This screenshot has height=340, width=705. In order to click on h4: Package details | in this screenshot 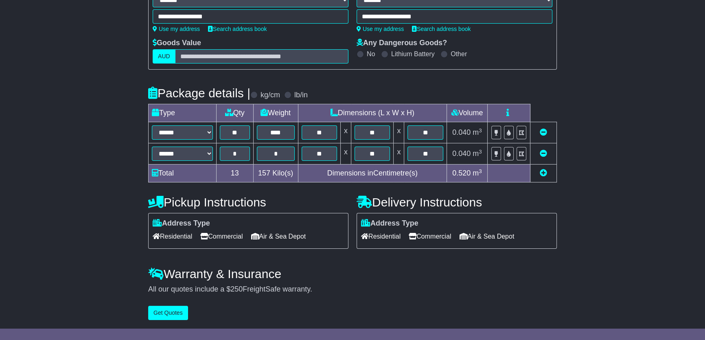, I will do `click(199, 93)`.